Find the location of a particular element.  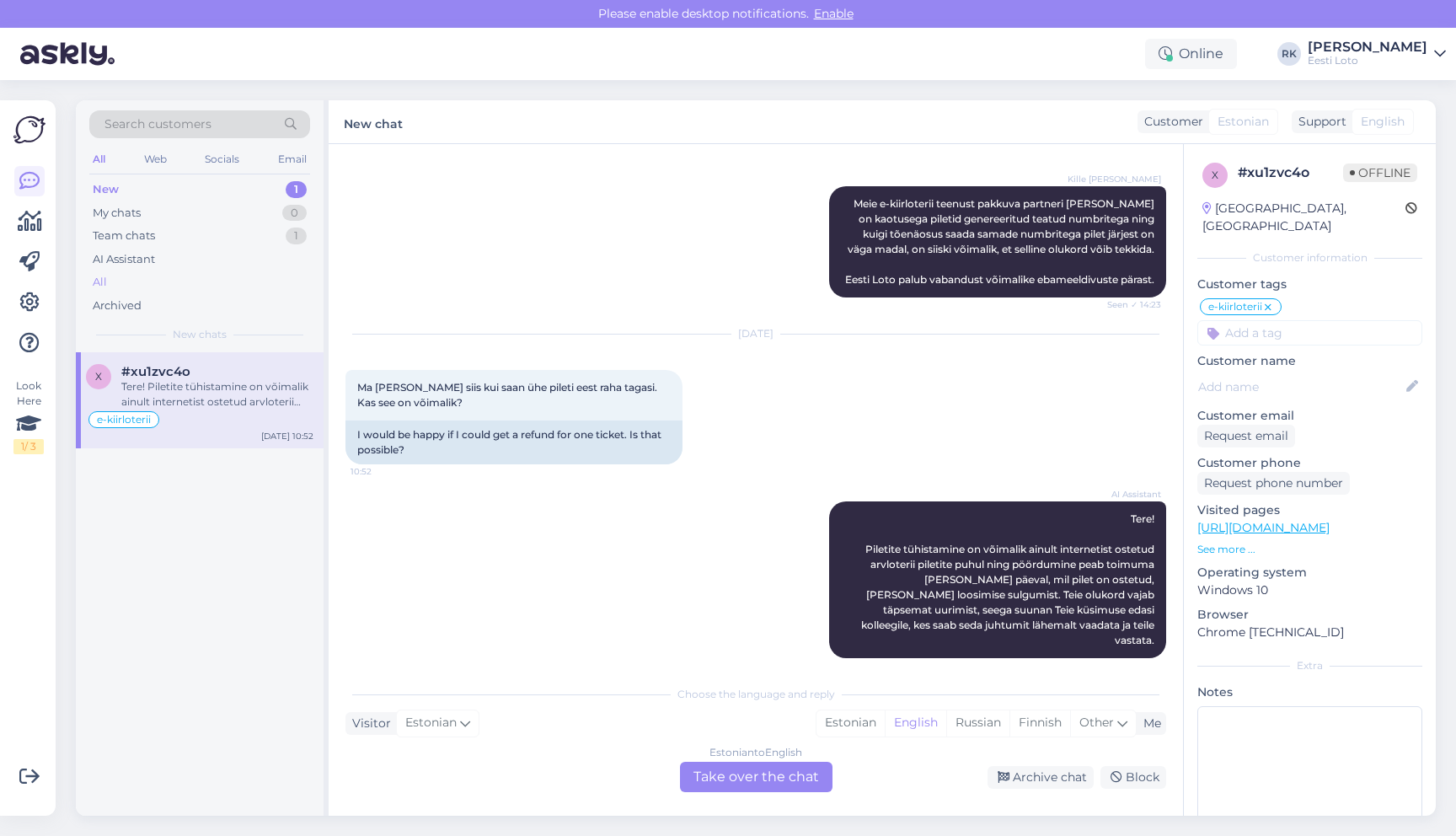

p: See more ... is located at coordinates (1310, 550).